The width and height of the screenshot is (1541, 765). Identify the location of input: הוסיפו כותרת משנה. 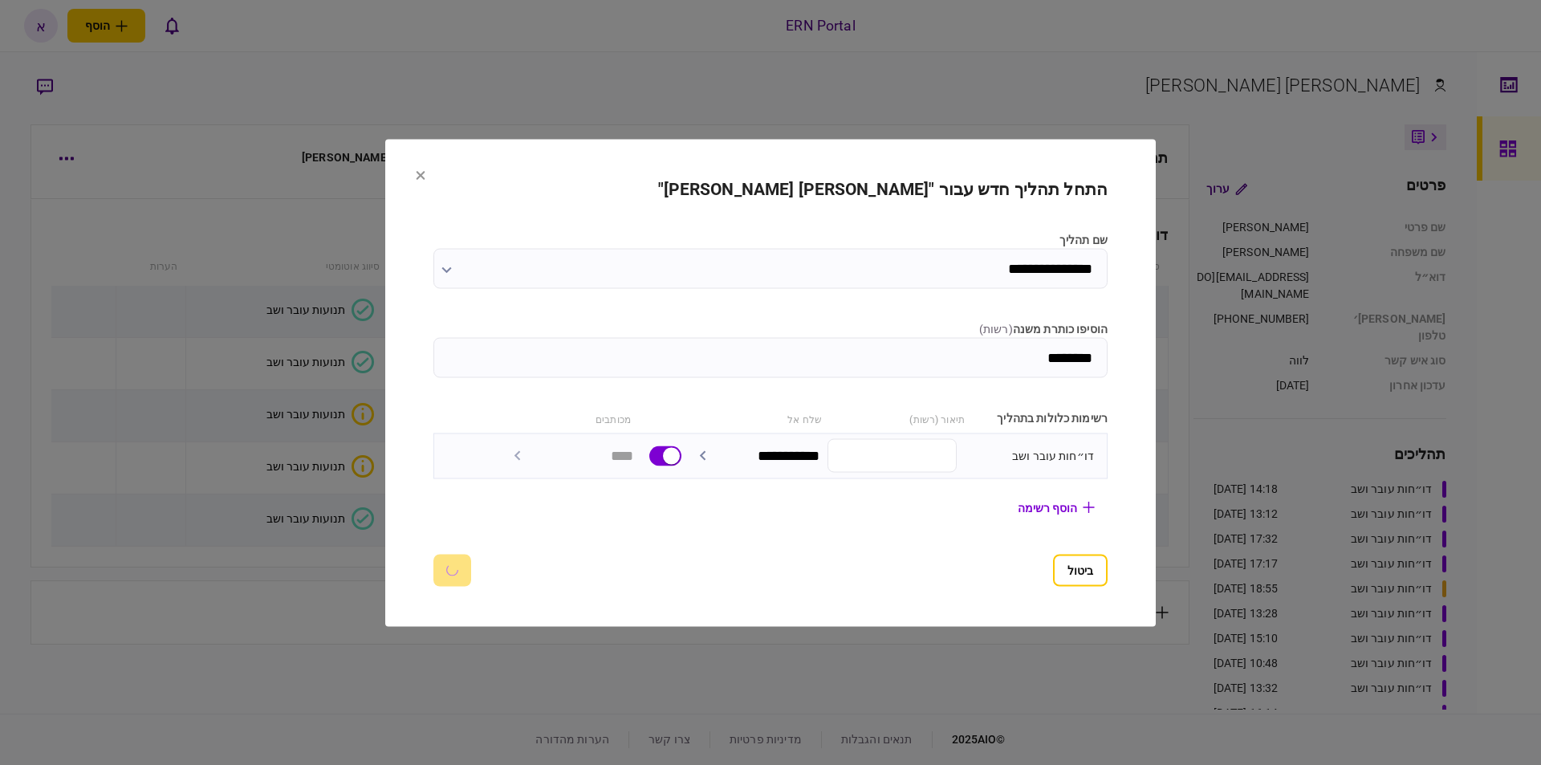
(770, 357).